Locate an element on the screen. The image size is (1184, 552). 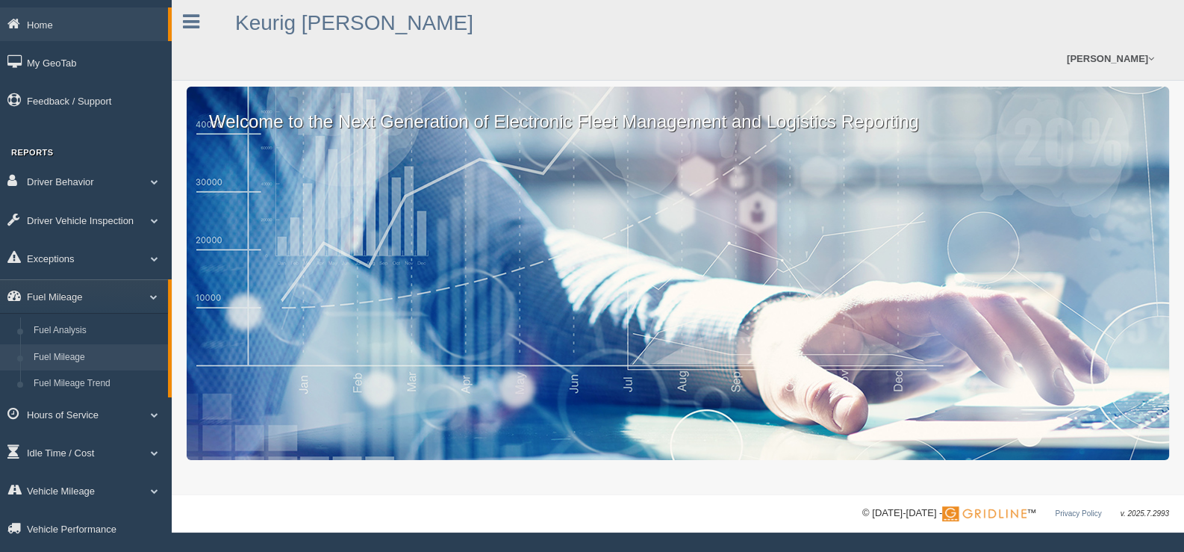
img: Gridline is located at coordinates (984, 514).